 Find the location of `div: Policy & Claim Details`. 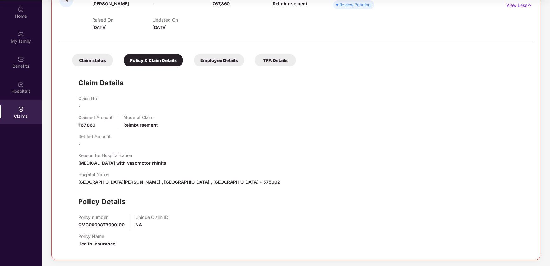

div: Policy & Claim Details is located at coordinates (153, 60).